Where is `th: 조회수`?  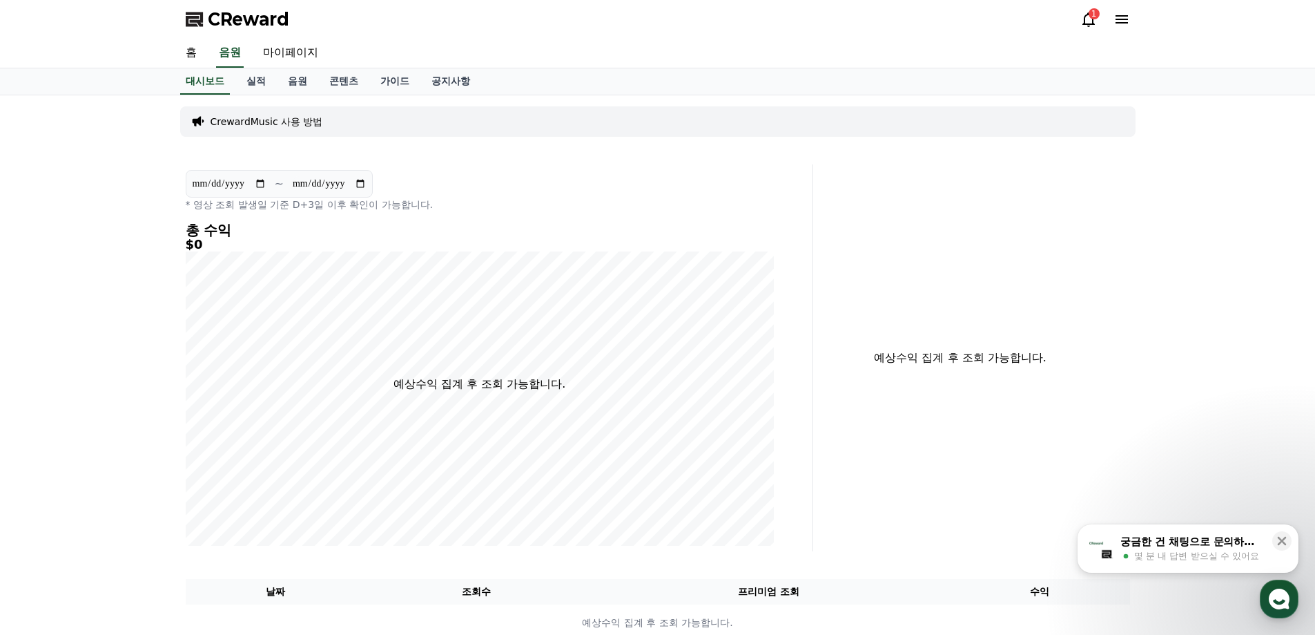
th: 조회수 is located at coordinates (476, 591).